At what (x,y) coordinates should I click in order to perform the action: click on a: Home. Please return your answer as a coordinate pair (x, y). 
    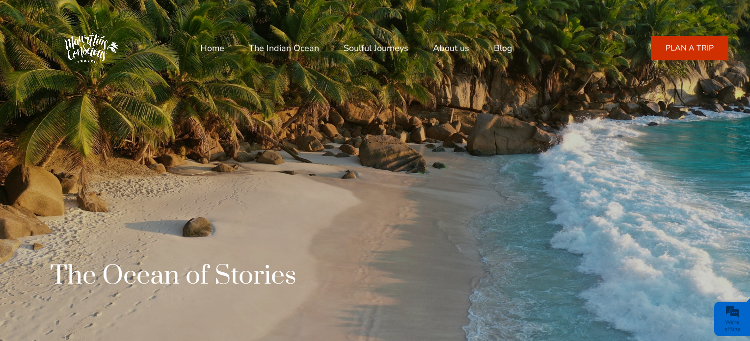
    Looking at the image, I should click on (212, 48).